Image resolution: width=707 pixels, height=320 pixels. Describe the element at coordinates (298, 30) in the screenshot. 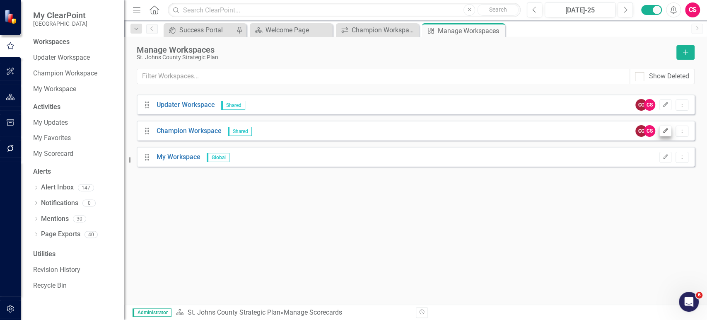

I see `div: Welcome Page` at that location.